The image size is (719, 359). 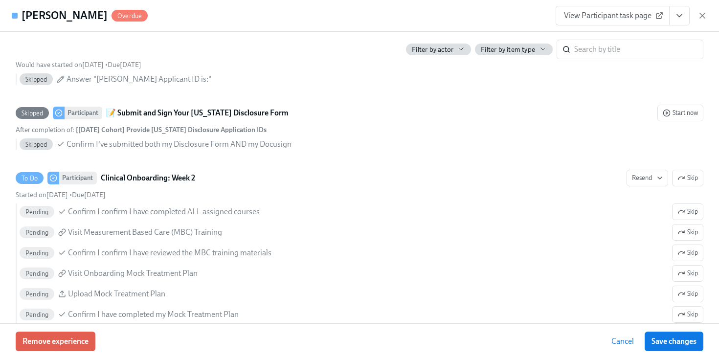 I want to click on button: View task page, so click(x=680, y=16).